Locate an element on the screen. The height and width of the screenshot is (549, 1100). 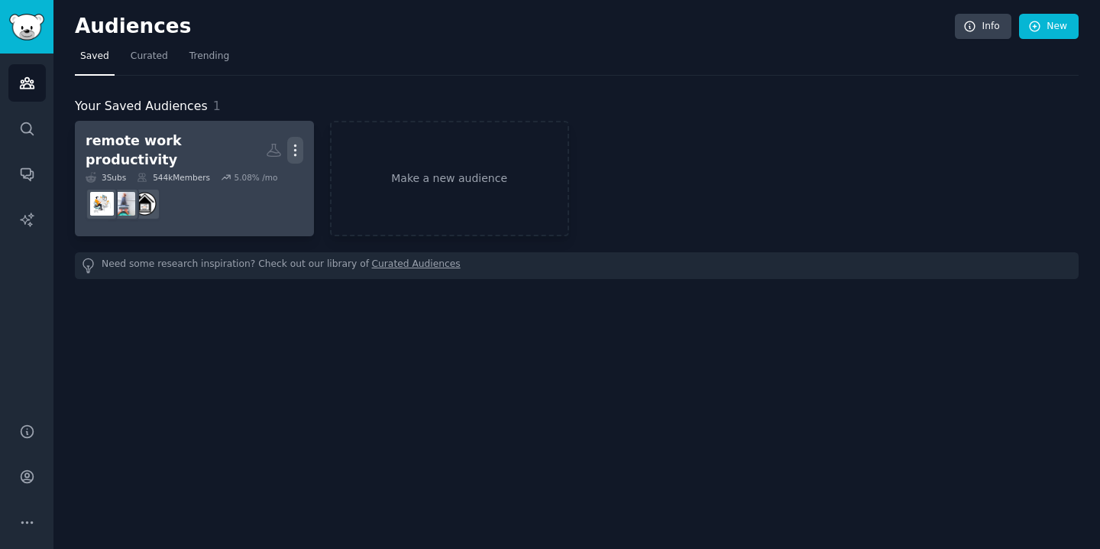
span: Saved is located at coordinates (95, 57).